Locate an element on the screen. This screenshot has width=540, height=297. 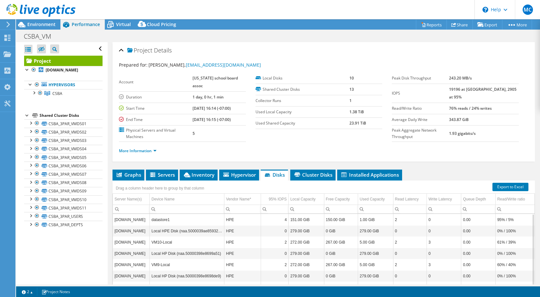
td: Write Latency Column is located at coordinates (444, 199).